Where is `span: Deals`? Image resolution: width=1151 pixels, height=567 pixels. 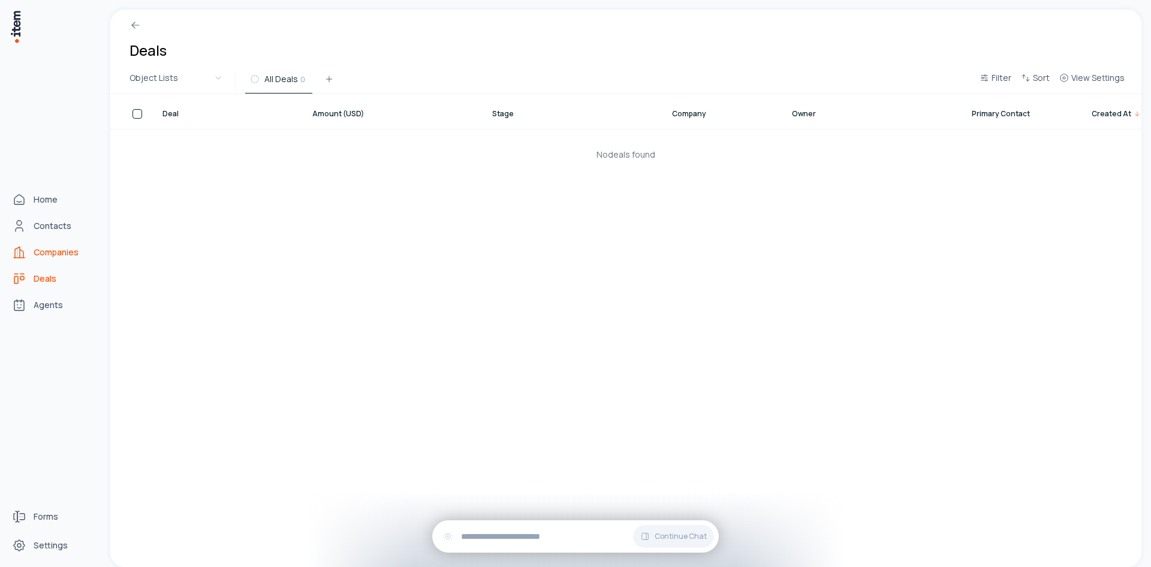 span: Deals is located at coordinates (45, 279).